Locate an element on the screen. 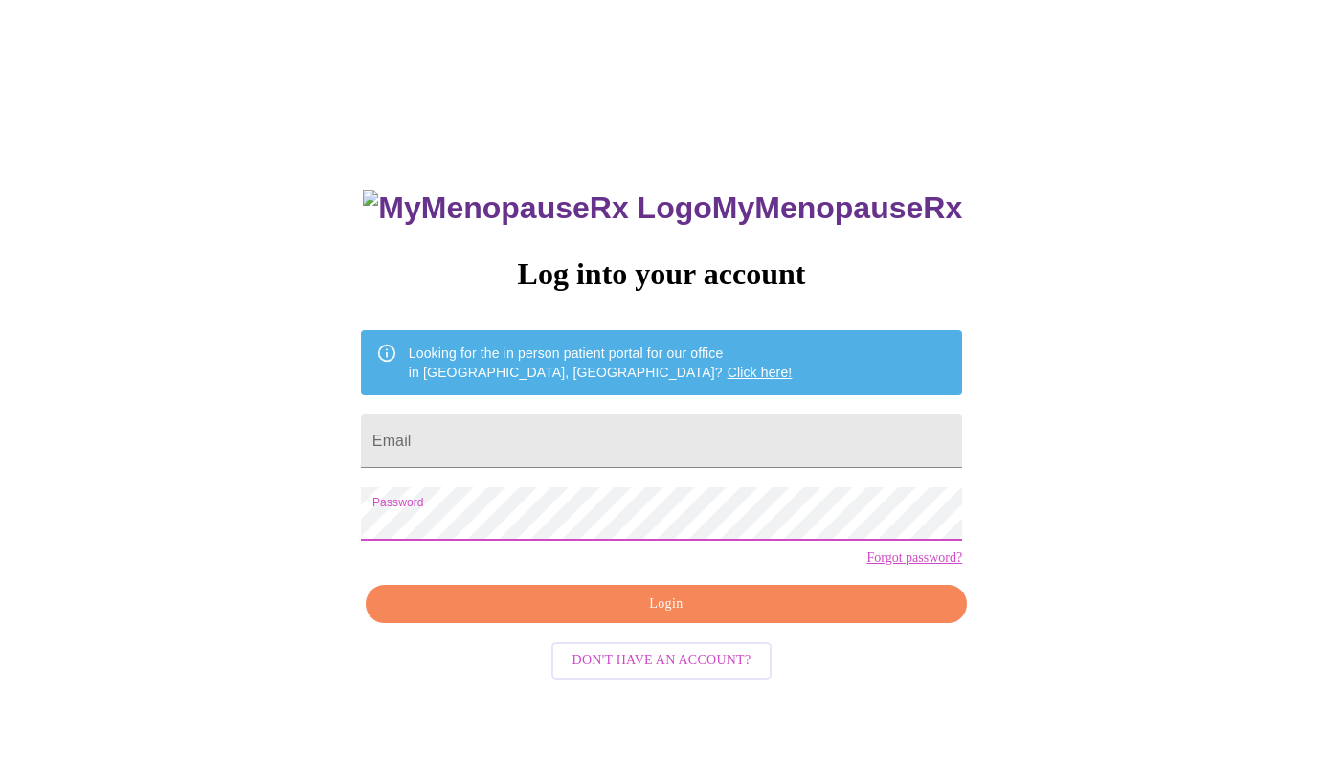  a: Click here! is located at coordinates (760, 372).